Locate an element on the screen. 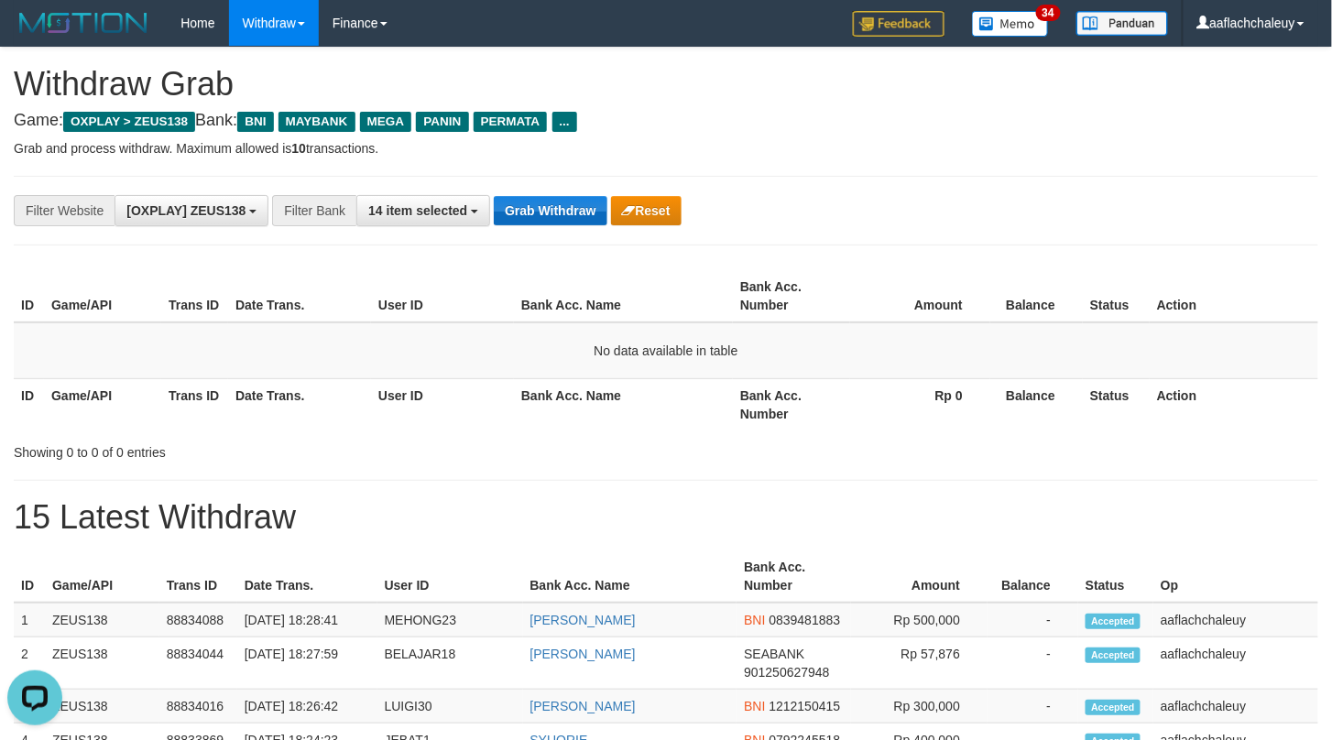 This screenshot has width=1332, height=740. h1: 15 Latest Withdraw is located at coordinates (666, 518).